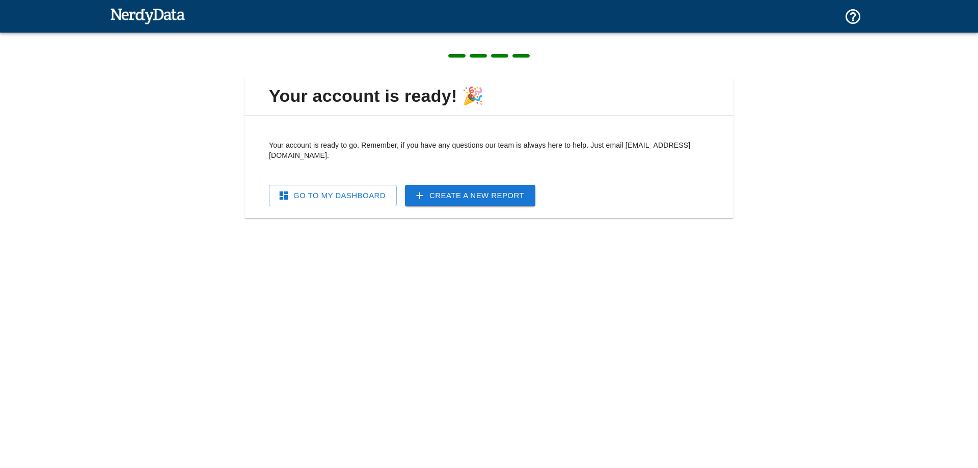  What do you see at coordinates (489, 96) in the screenshot?
I see `span: Your account is ready! 🎉` at bounding box center [489, 96].